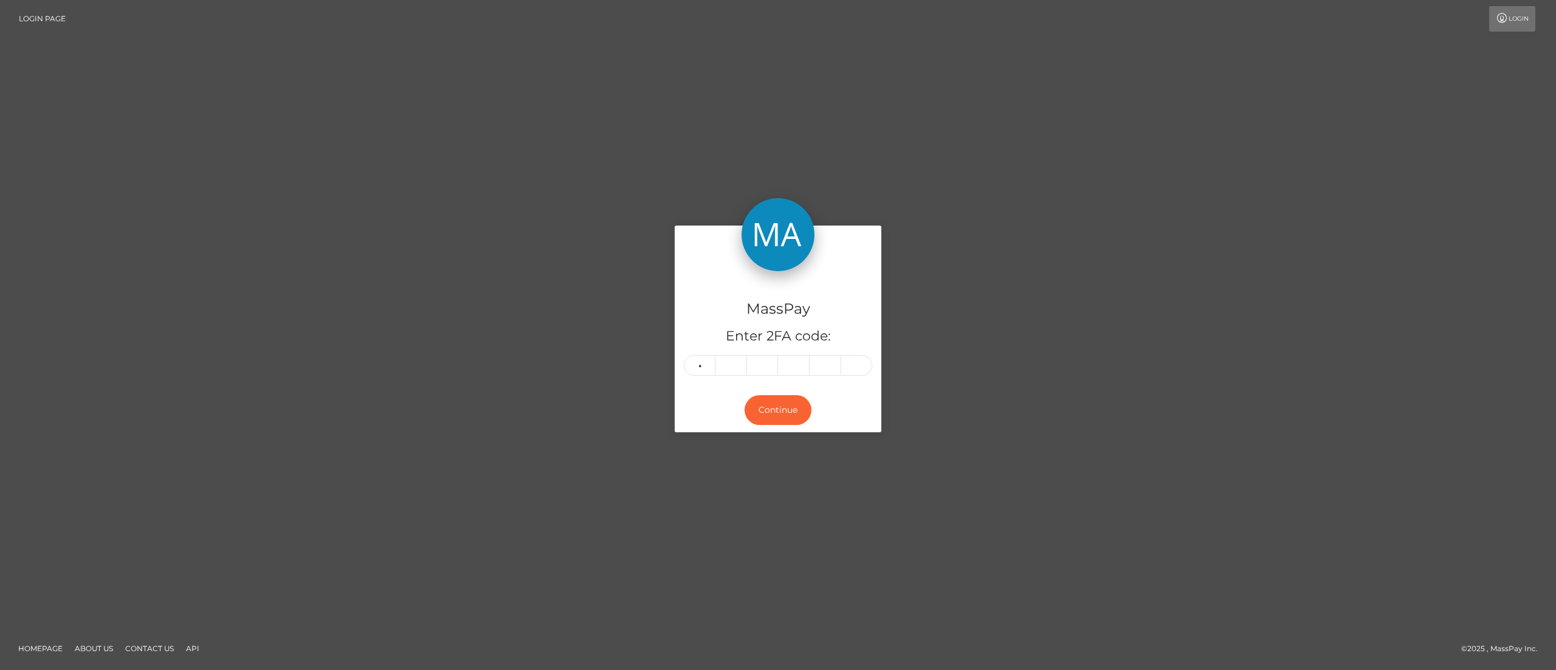  What do you see at coordinates (42, 19) in the screenshot?
I see `a: Login Page` at bounding box center [42, 19].